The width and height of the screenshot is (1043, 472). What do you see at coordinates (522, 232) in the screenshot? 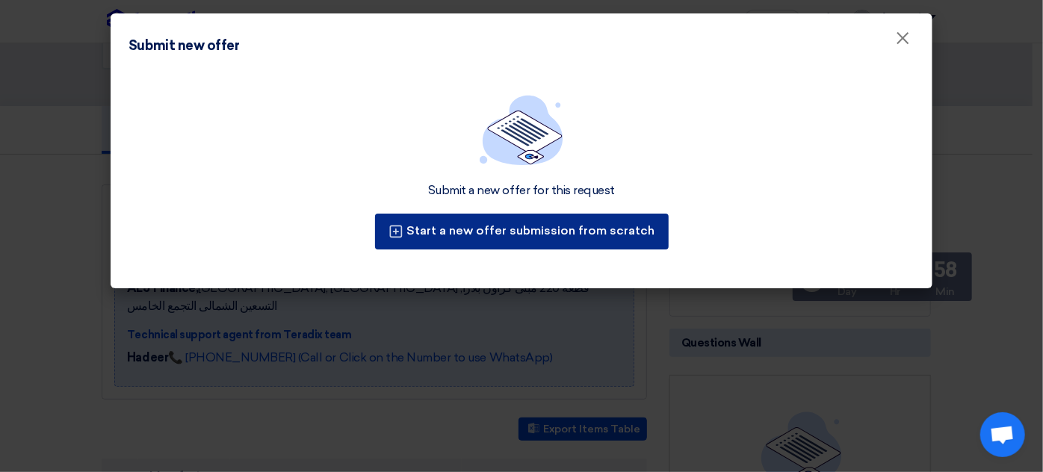
I see `button: Start a new offer submission from scratch` at bounding box center [522, 232].